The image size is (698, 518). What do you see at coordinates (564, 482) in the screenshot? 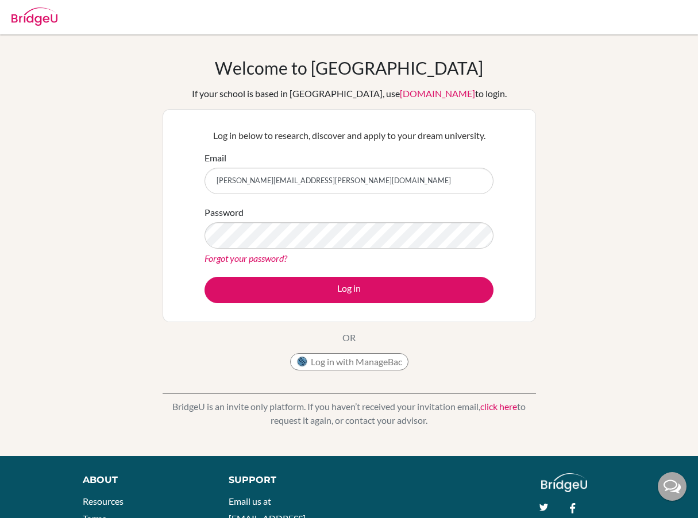
I see `img: logo_white@2x-f4f0deed5e89b7ecb1c2cc34c3e3d731f90f0f143d5ea2071677605dd97b5244.png` at bounding box center [564, 482].